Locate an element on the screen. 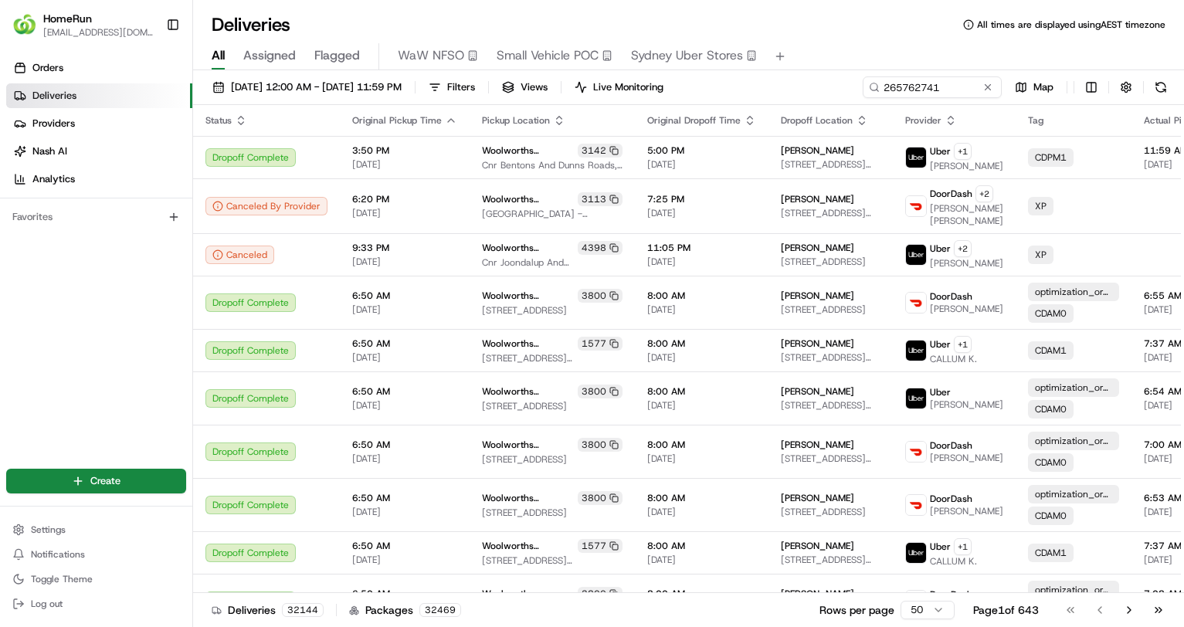 This screenshot has width=1184, height=627. span: Deliveries is located at coordinates (54, 96).